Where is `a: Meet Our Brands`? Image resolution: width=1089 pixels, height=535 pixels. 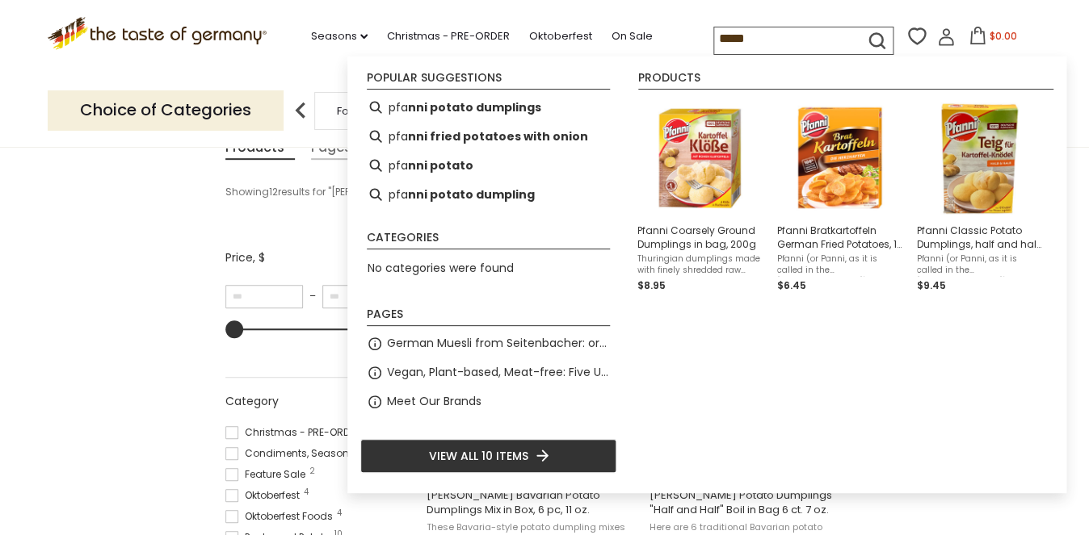
a: Meet Our Brands is located at coordinates (434, 401).